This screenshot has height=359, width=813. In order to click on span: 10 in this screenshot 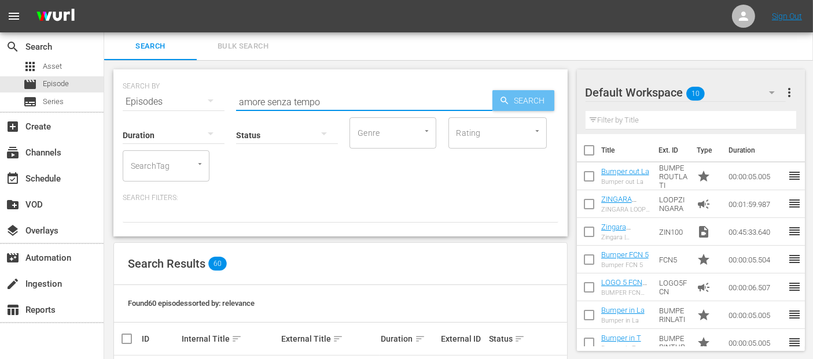, I will do `click(695, 94)`.